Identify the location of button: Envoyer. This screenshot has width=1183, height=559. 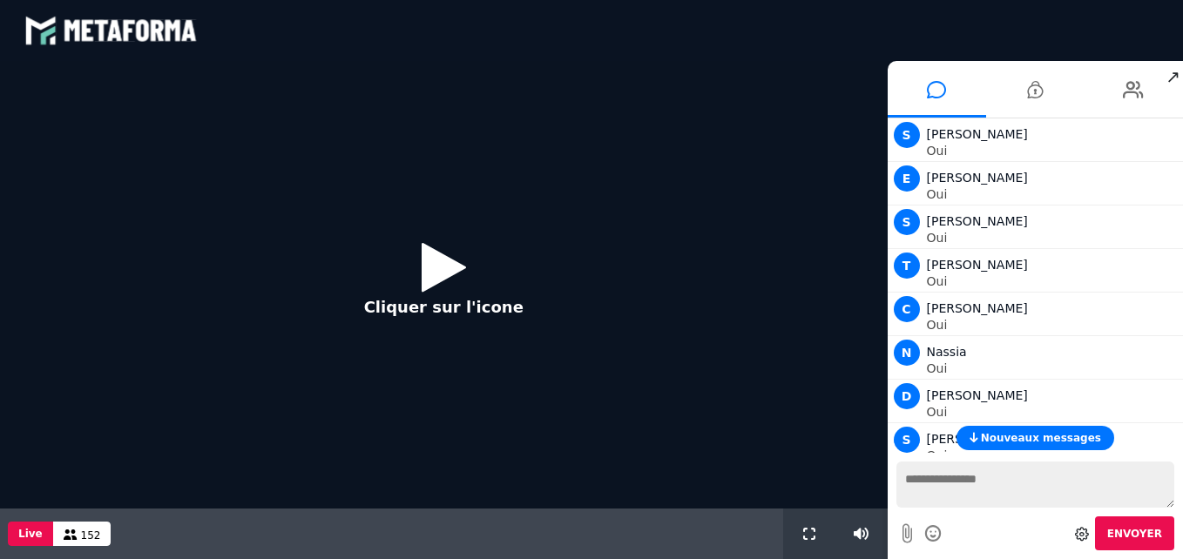
(1134, 533).